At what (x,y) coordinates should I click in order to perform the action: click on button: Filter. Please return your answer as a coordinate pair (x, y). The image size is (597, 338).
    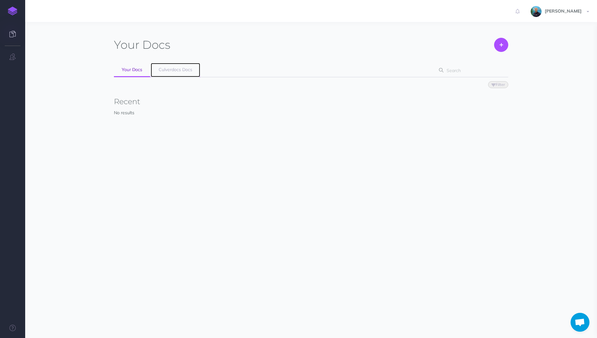
    Looking at the image, I should click on (498, 85).